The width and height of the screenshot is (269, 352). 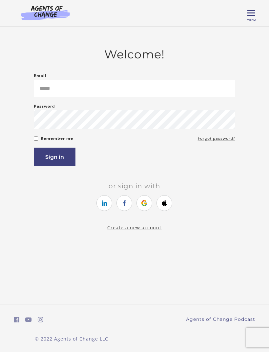 I want to click on a: https://courses.thinkific.com/users/auth/linkedin?ss%5Breferral%5D=&ss%5Buser_return_to%5D=&ss%5B..., so click(x=104, y=203).